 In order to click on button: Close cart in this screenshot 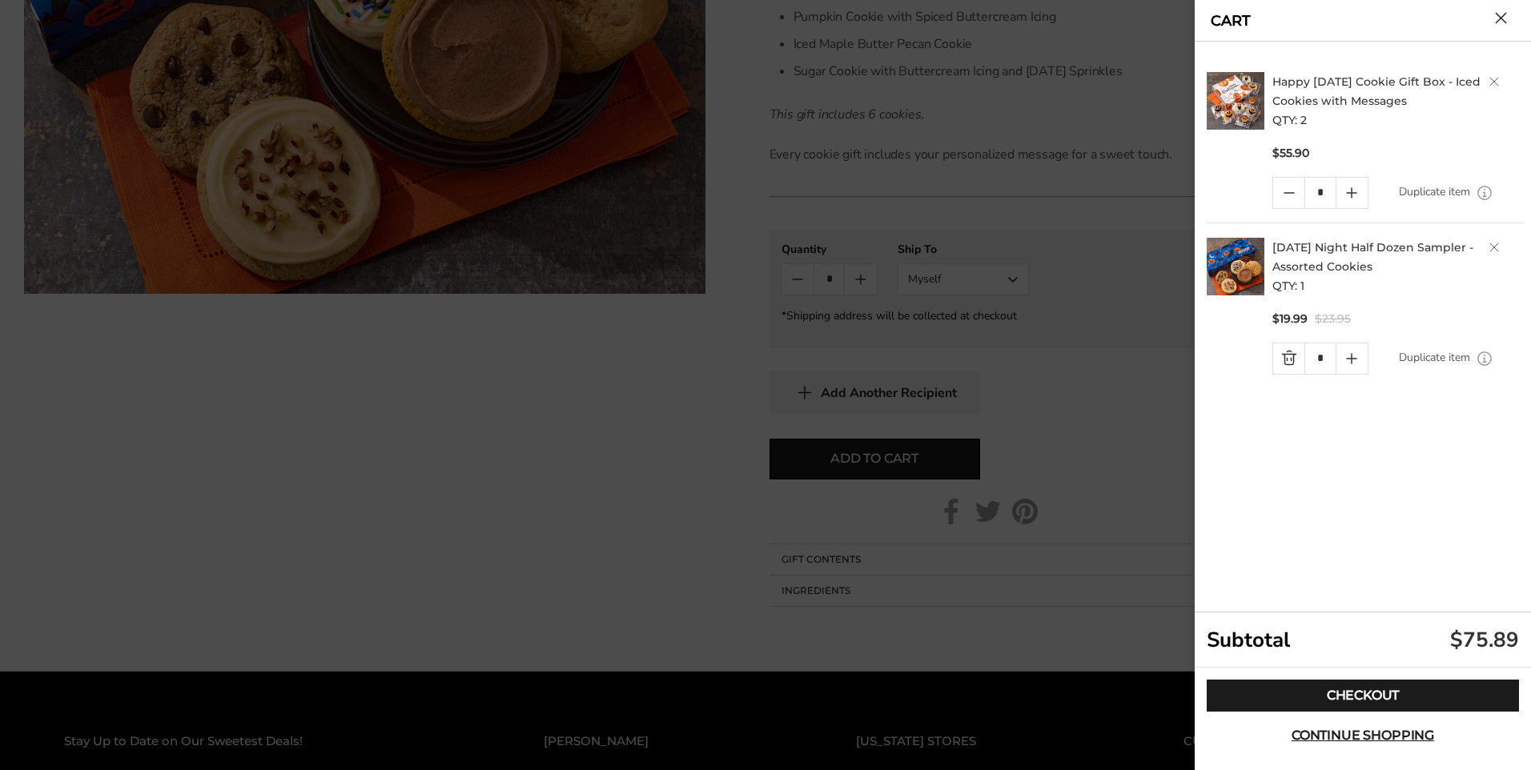, I will do `click(1501, 18)`.